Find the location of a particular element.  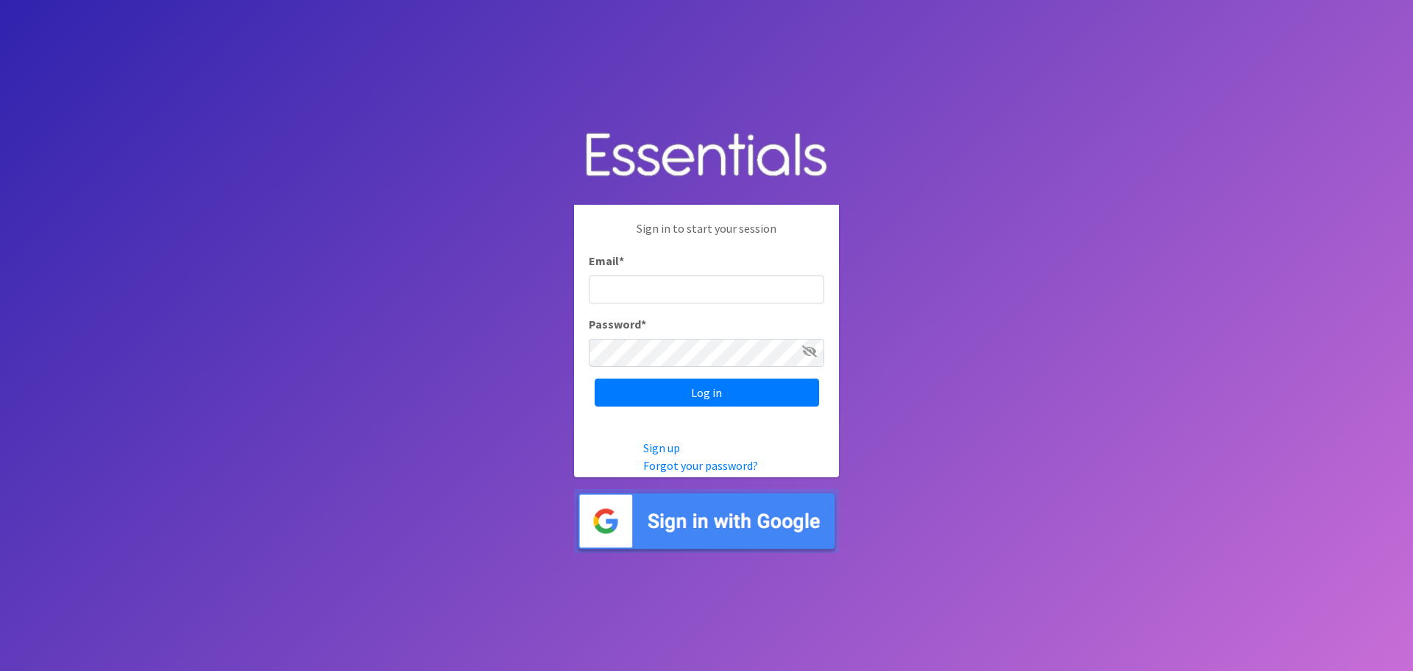

a: Sign up is located at coordinates (662, 448).